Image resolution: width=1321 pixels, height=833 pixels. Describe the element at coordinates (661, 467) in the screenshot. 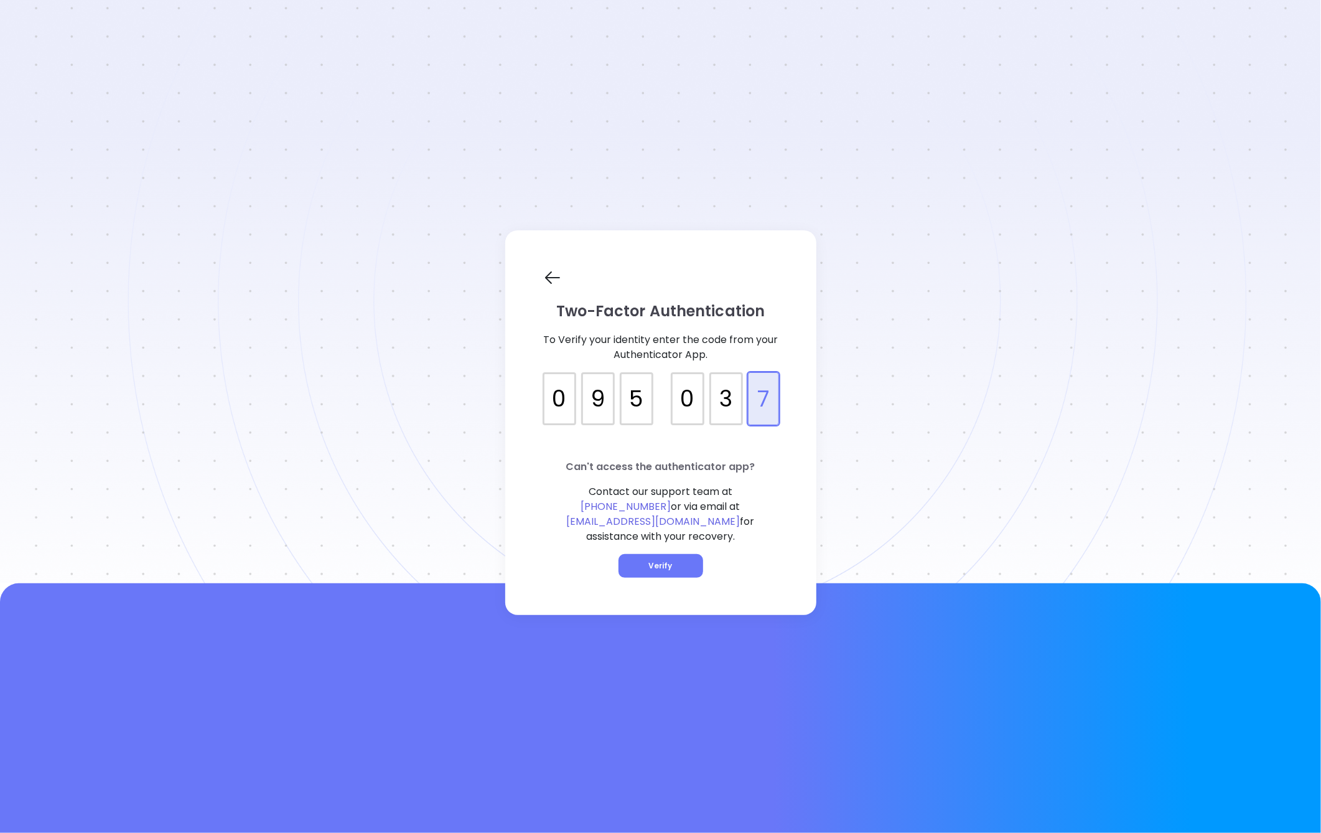

I see `p: Can't access the authenticator app?` at that location.